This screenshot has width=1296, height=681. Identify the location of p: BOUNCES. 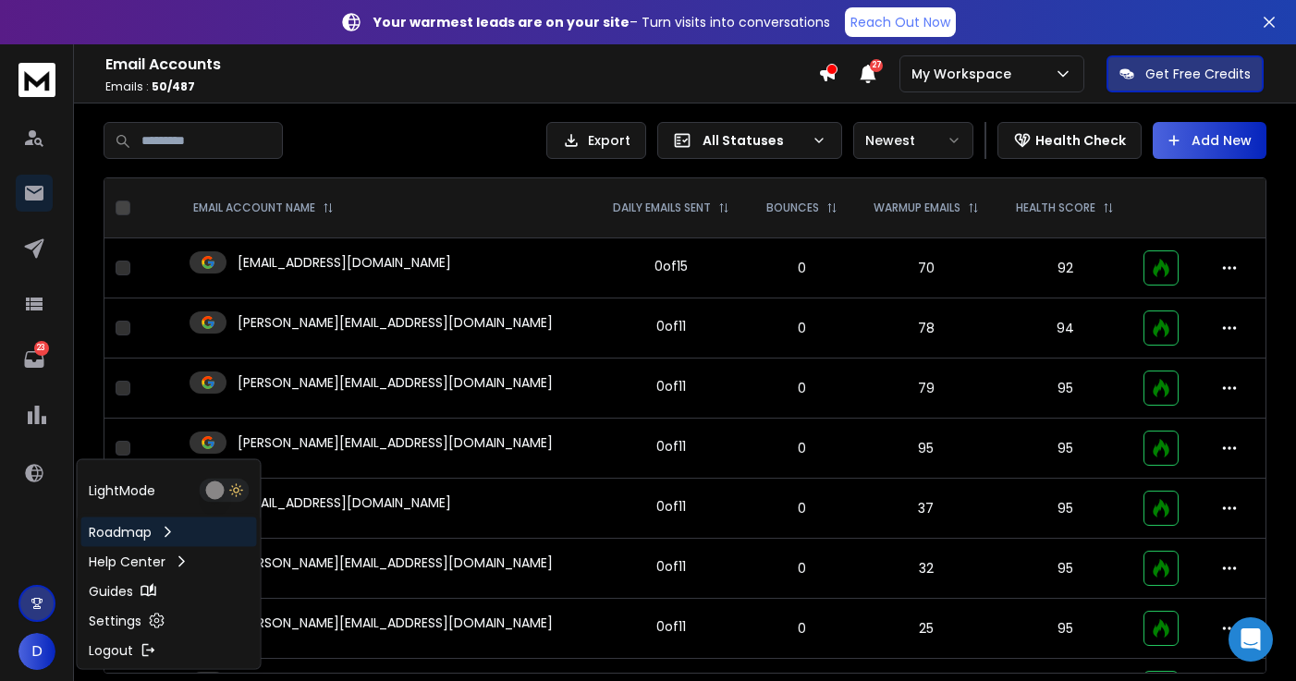
(792, 208).